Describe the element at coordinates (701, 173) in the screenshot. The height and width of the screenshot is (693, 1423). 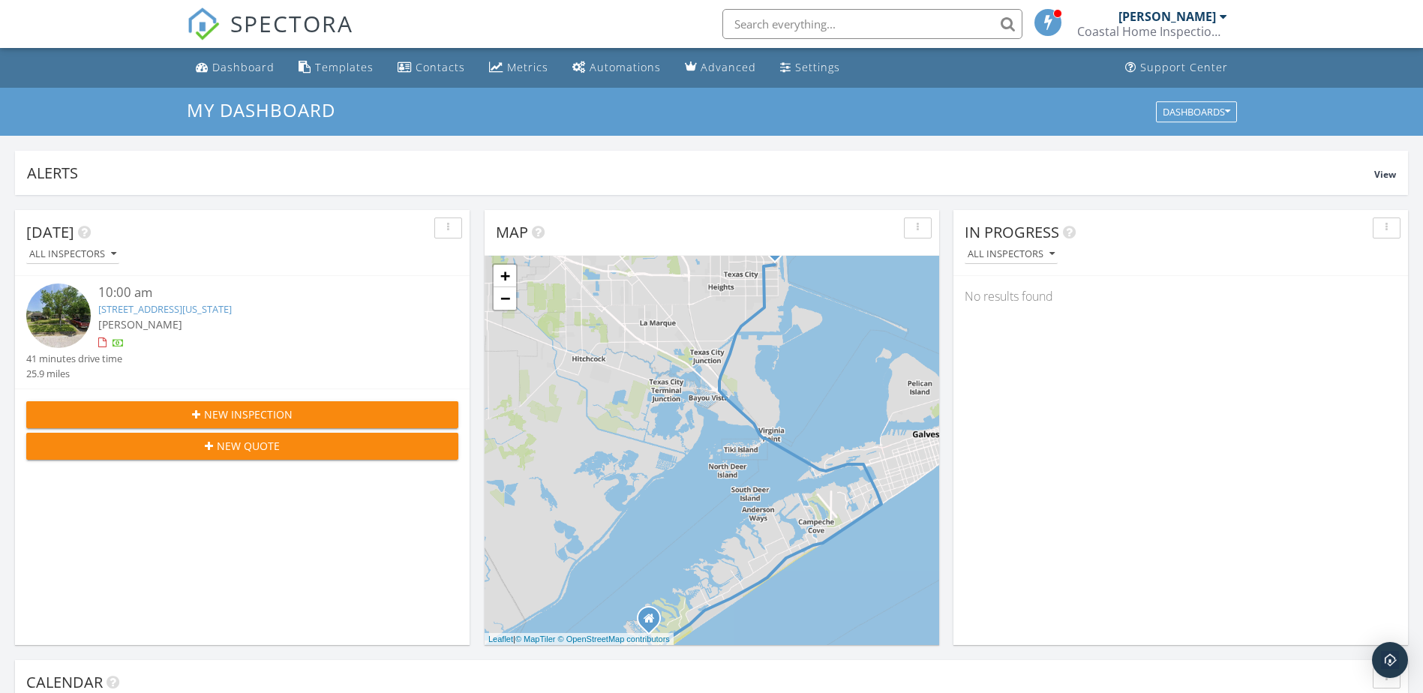
I see `div: Alerts` at that location.